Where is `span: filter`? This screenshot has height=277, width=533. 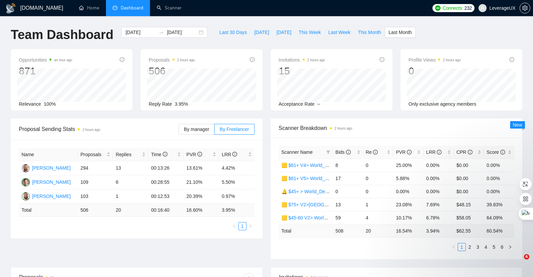
span: filter is located at coordinates (328, 152).